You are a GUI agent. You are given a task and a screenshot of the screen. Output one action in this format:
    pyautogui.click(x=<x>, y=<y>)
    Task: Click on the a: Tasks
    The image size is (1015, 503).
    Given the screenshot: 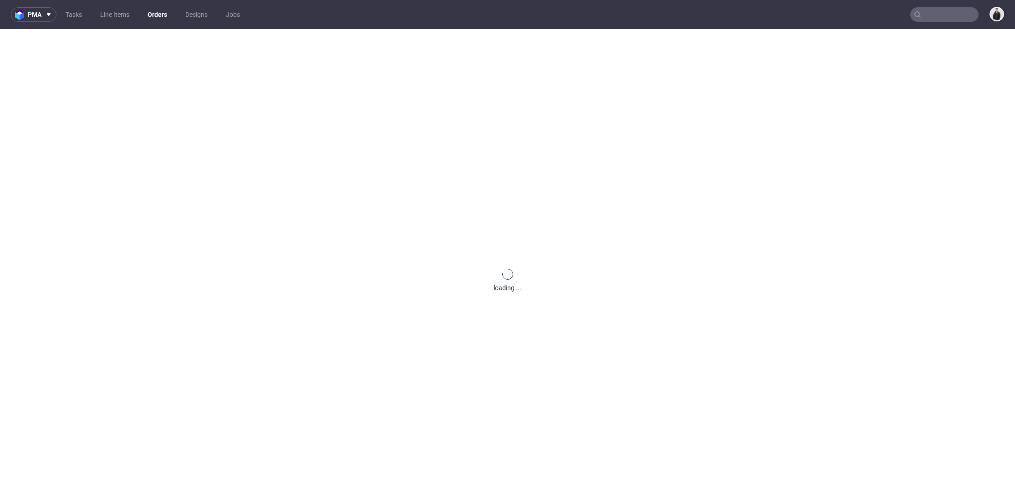 What is the action you would take?
    pyautogui.click(x=74, y=15)
    